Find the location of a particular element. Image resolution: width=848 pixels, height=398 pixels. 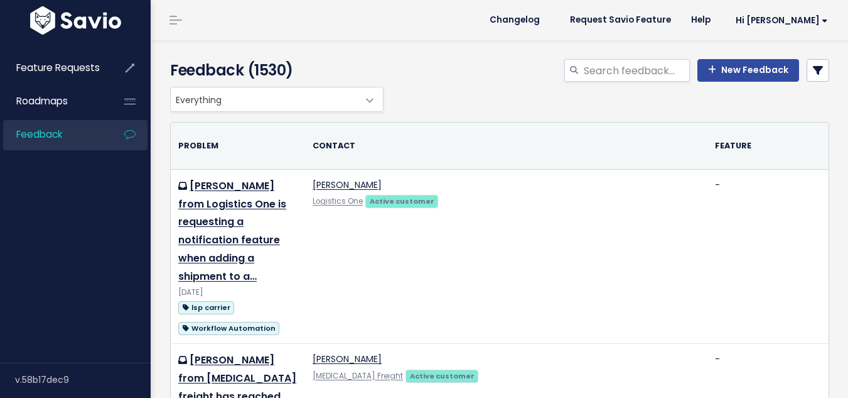

div: v.58b17dec9 is located at coordinates (83, 379).